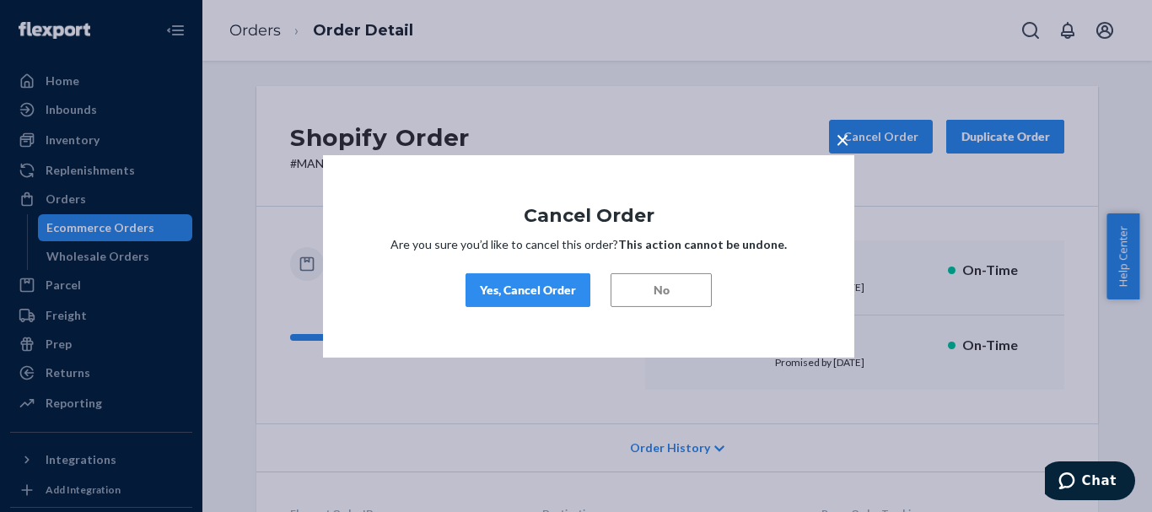 Image resolution: width=1152 pixels, height=512 pixels. Describe the element at coordinates (54, 19) in the screenshot. I see `span: Chat` at that location.